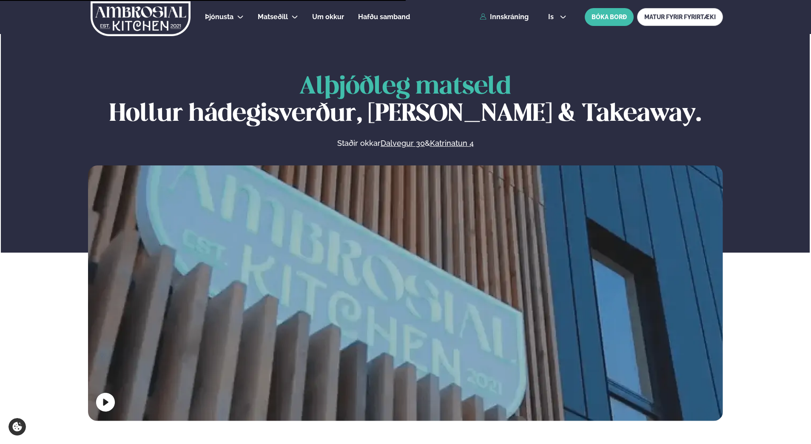 The height and width of the screenshot is (444, 811). Describe the element at coordinates (552, 17) in the screenshot. I see `span: is` at that location.